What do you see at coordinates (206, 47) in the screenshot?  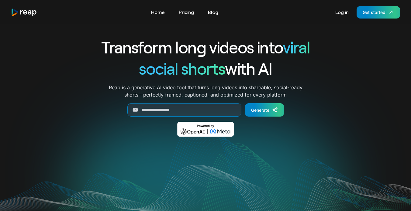 I see `h1: Transform long videos into` at bounding box center [206, 47].